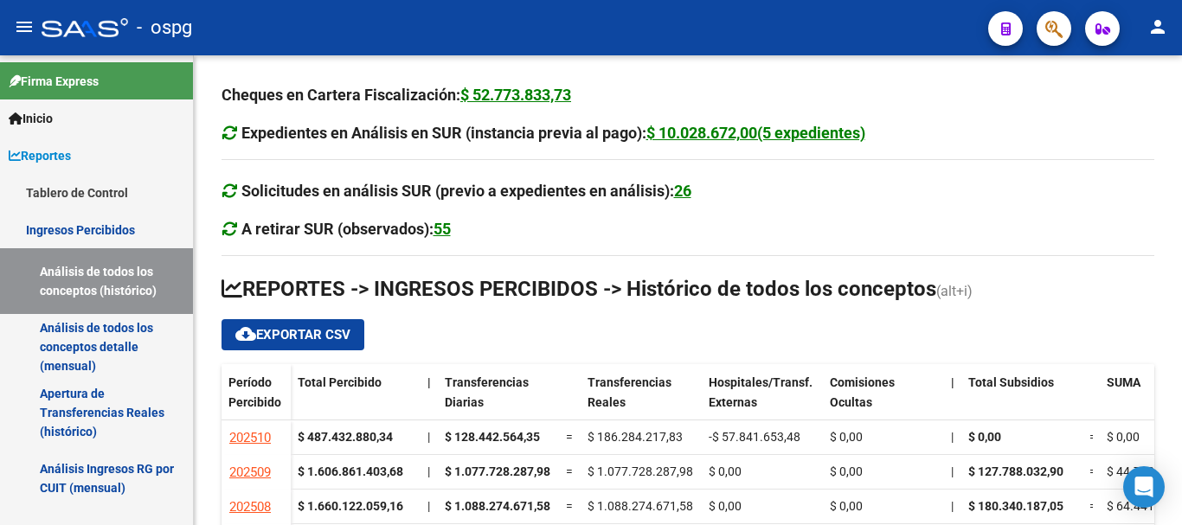 Image resolution: width=1182 pixels, height=525 pixels. What do you see at coordinates (486, 392) in the screenshot?
I see `span: Transferencias Diarias` at bounding box center [486, 392].